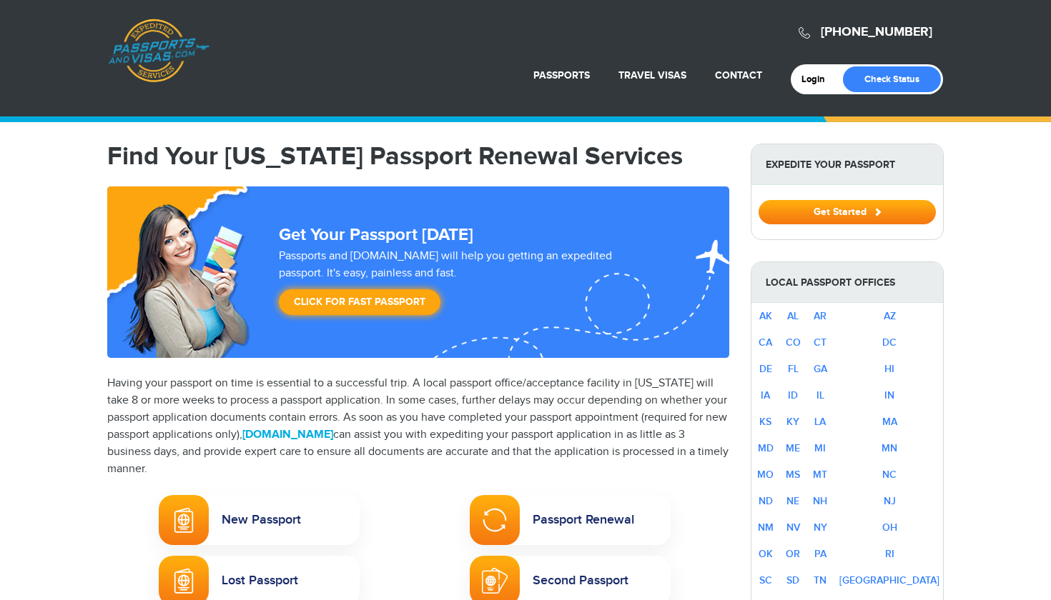 Image resolution: width=1051 pixels, height=600 pixels. I want to click on a: GA, so click(820, 369).